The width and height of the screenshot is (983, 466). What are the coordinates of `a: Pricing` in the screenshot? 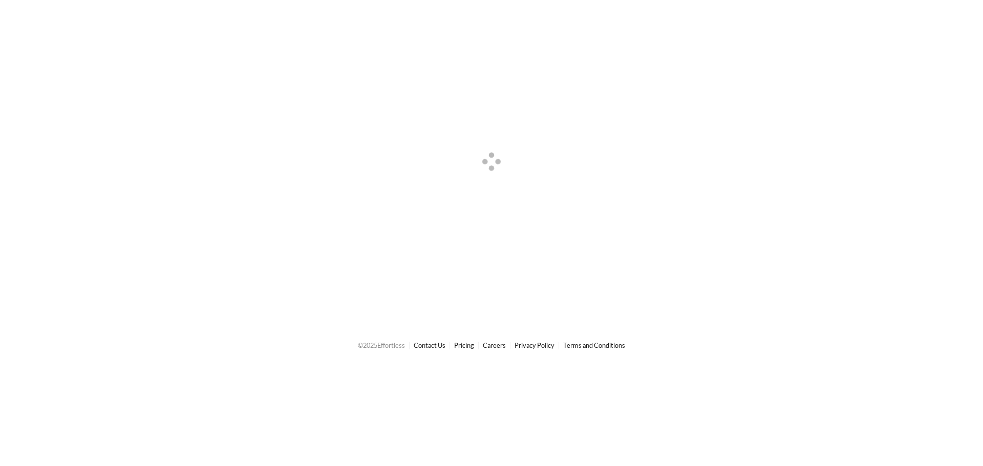 It's located at (464, 346).